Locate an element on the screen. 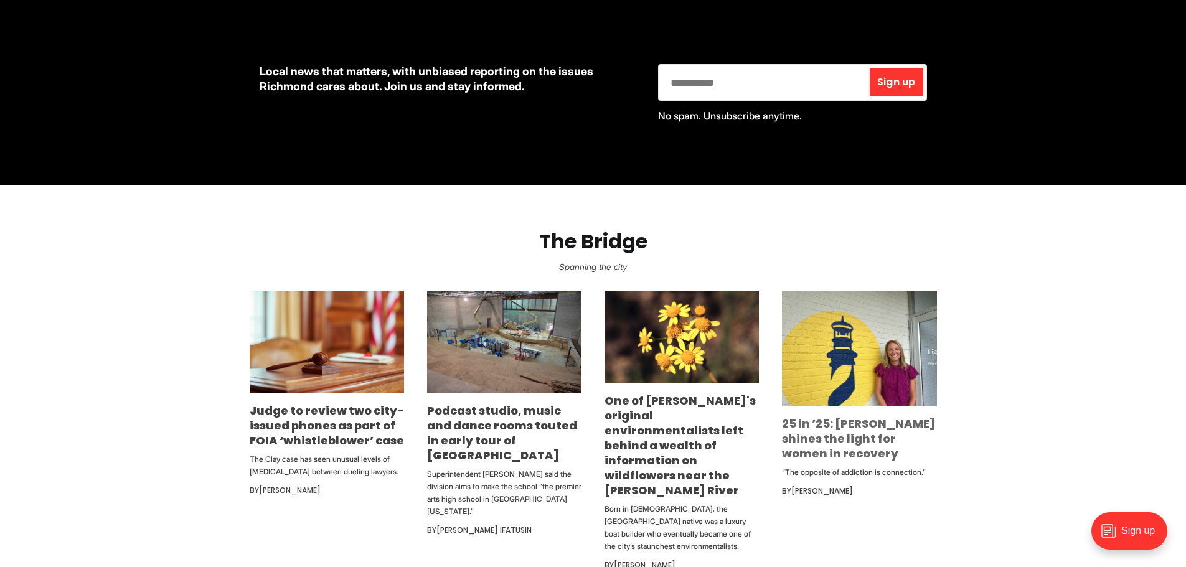 Image resolution: width=1186 pixels, height=567 pixels. button: Sign up is located at coordinates (896, 82).